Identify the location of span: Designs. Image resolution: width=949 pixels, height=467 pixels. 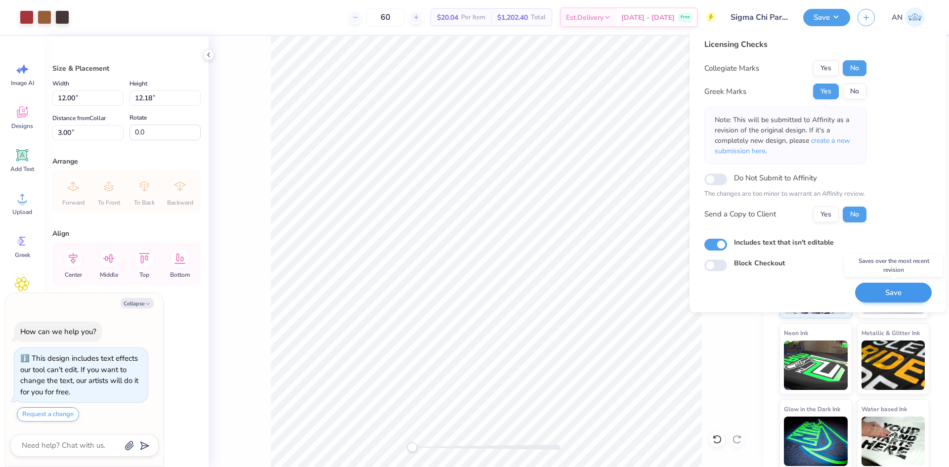
(22, 126).